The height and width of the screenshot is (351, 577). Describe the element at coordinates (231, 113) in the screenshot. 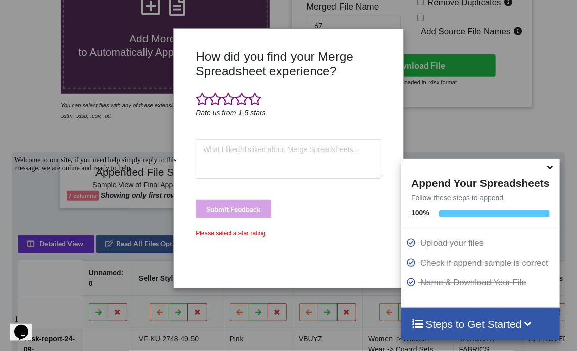

I see `i: Rate us from 1-5 stars` at that location.